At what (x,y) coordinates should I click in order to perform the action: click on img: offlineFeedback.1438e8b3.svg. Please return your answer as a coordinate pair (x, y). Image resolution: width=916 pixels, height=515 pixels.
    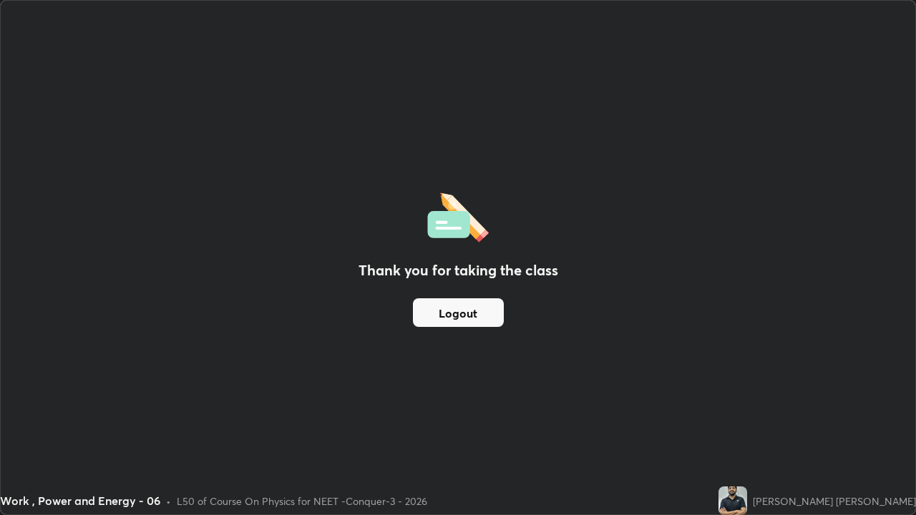
    Looking at the image, I should click on (458, 215).